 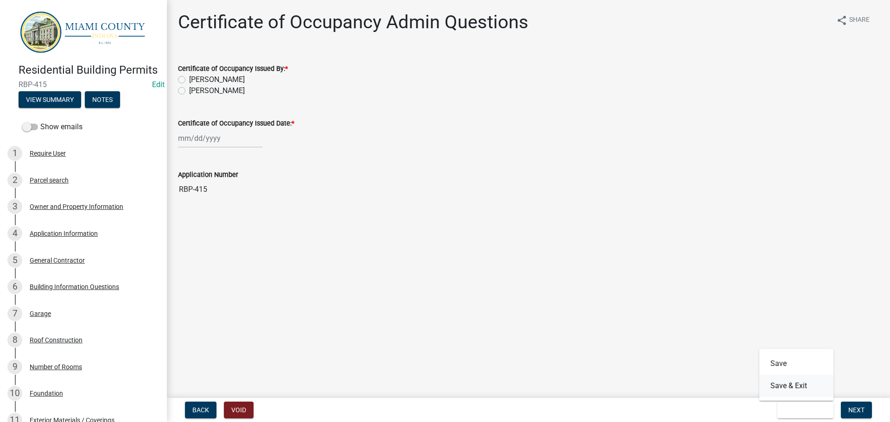 I want to click on div: 5, so click(x=15, y=261).